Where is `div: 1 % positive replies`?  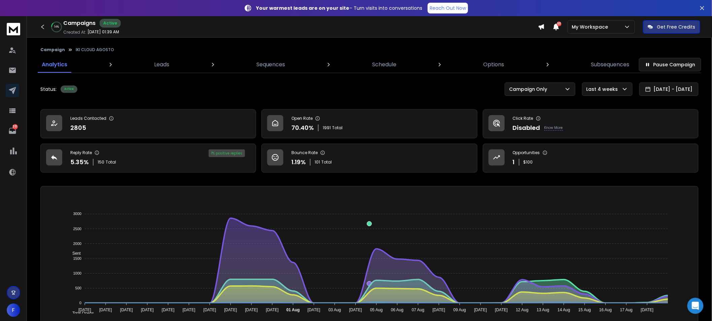 div: 1 % positive replies is located at coordinates (227, 153).